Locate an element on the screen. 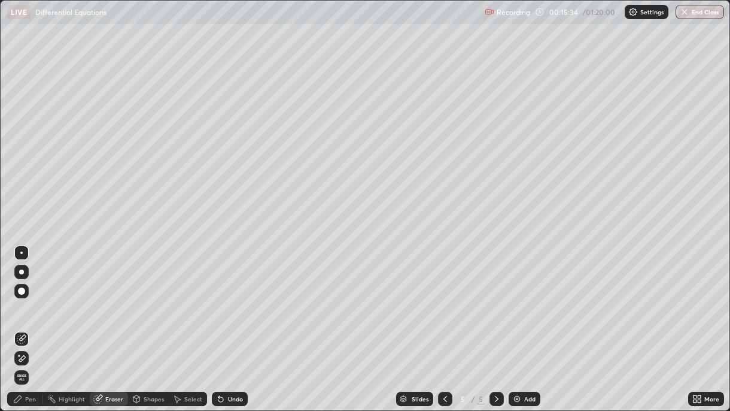 This screenshot has height=411, width=730. span: Erase all is located at coordinates (22, 377).